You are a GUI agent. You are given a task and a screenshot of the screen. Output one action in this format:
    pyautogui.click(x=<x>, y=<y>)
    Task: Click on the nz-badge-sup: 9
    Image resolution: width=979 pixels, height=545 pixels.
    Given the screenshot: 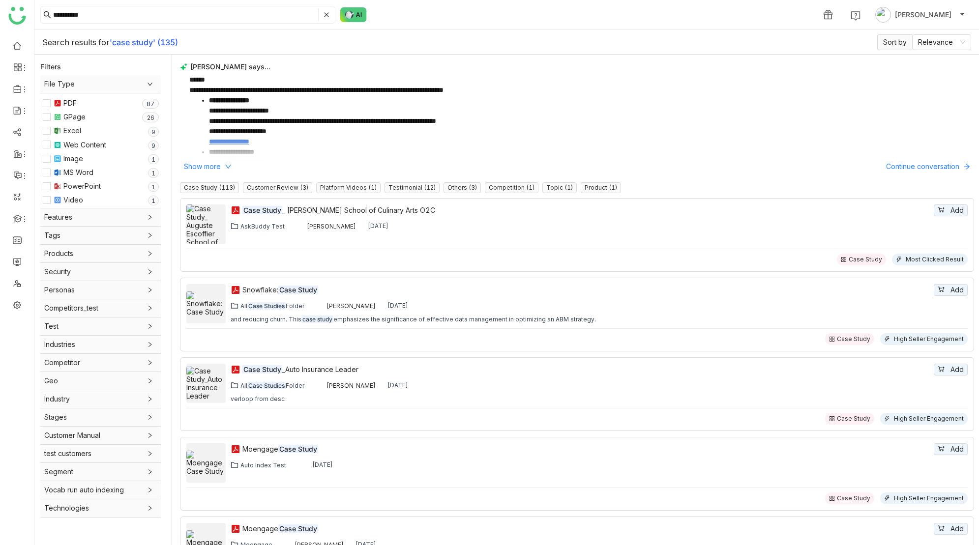 What is the action you would take?
    pyautogui.click(x=153, y=146)
    